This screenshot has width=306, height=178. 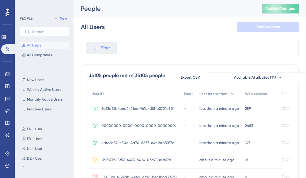 What do you see at coordinates (280, 9) in the screenshot?
I see `span: Publish Changes` at bounding box center [280, 9].